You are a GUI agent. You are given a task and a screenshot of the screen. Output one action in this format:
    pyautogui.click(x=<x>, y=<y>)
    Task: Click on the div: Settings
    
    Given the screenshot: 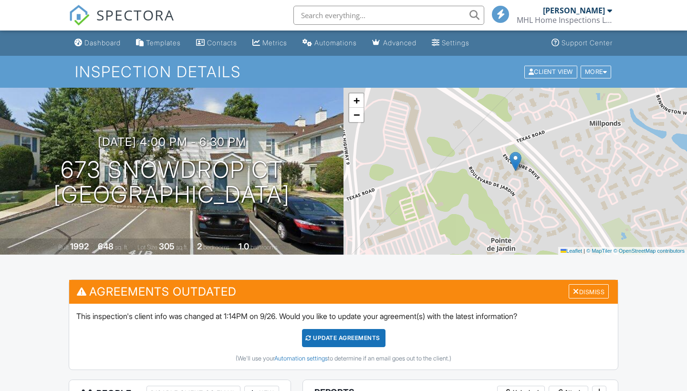 What is the action you would take?
    pyautogui.click(x=456, y=42)
    